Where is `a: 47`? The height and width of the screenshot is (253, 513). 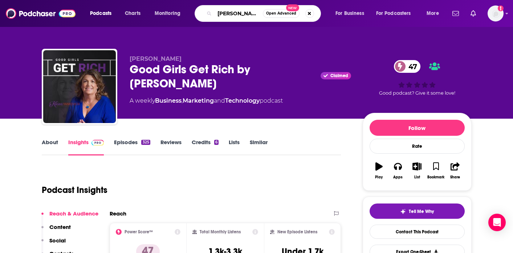 a: 47 is located at coordinates (408, 66).